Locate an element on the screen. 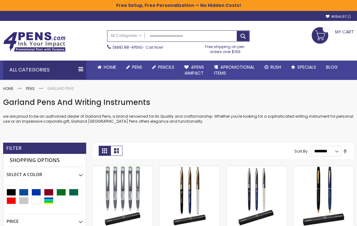 Image resolution: width=357 pixels, height=226 pixels. span: Pens is located at coordinates (137, 67).